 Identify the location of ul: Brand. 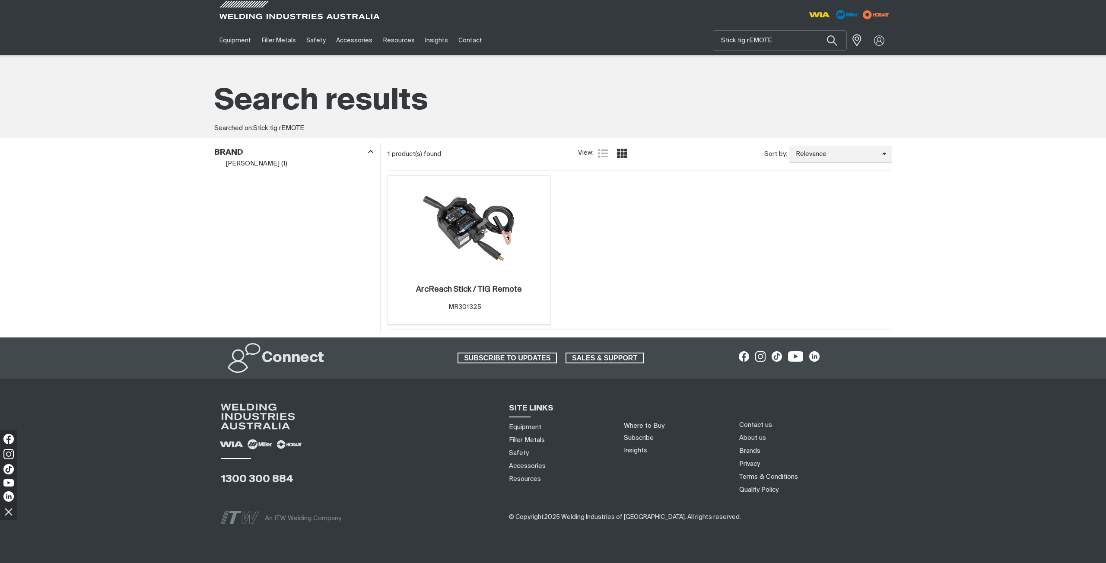
(294, 164).